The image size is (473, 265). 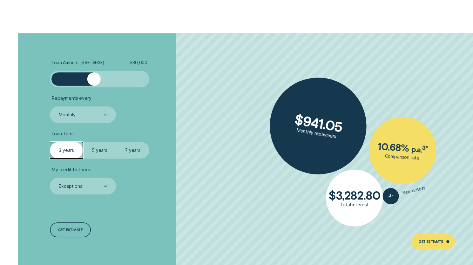 What do you see at coordinates (139, 63) in the screenshot?
I see `span: $ 30,000` at bounding box center [139, 63].